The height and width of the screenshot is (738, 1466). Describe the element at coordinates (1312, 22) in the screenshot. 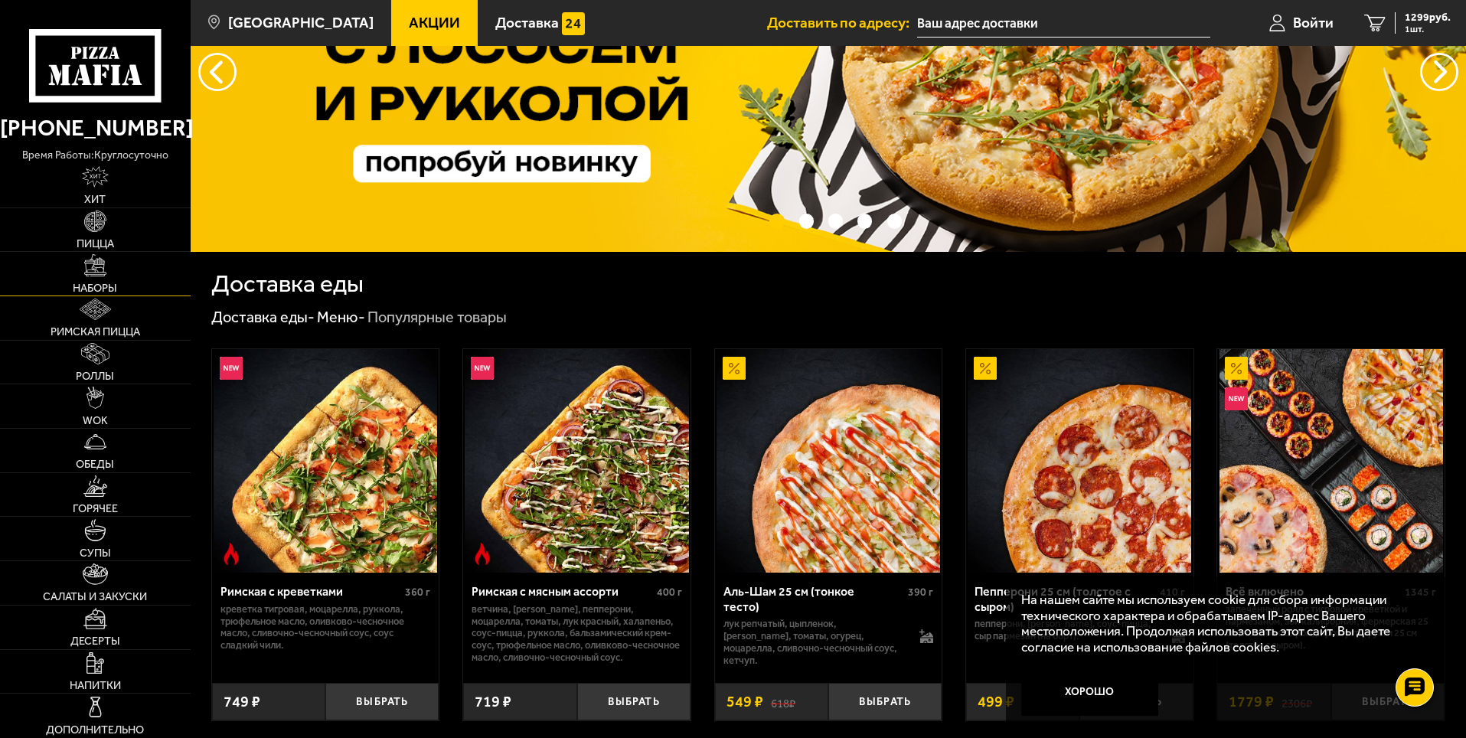

I see `span: Войти` at that location.